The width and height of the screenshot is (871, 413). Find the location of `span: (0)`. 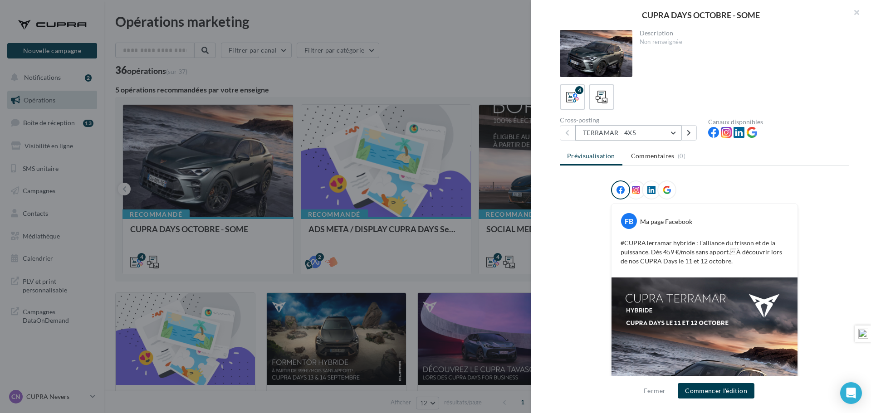

span: (0) is located at coordinates (682, 156).